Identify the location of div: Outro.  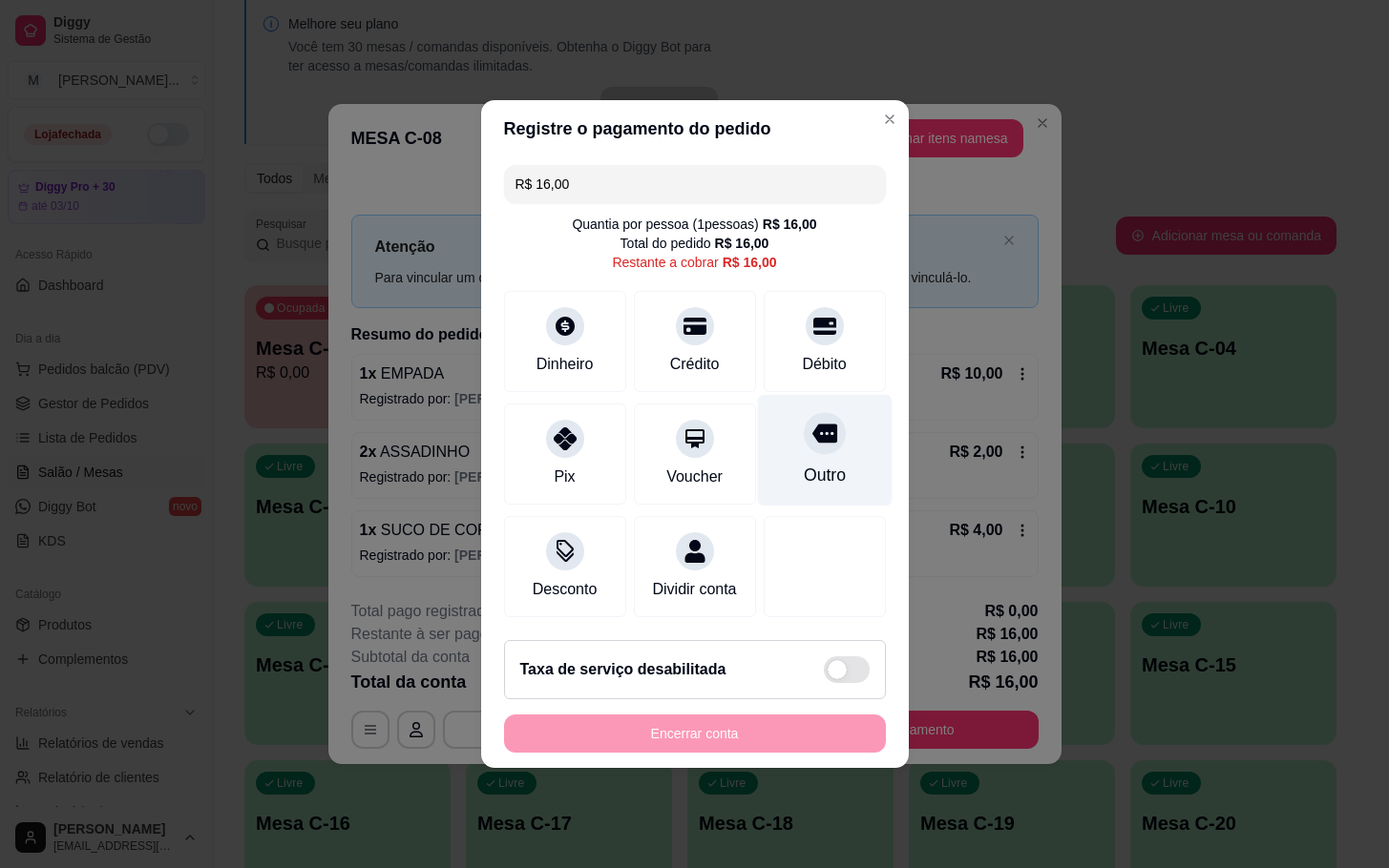
(824, 476).